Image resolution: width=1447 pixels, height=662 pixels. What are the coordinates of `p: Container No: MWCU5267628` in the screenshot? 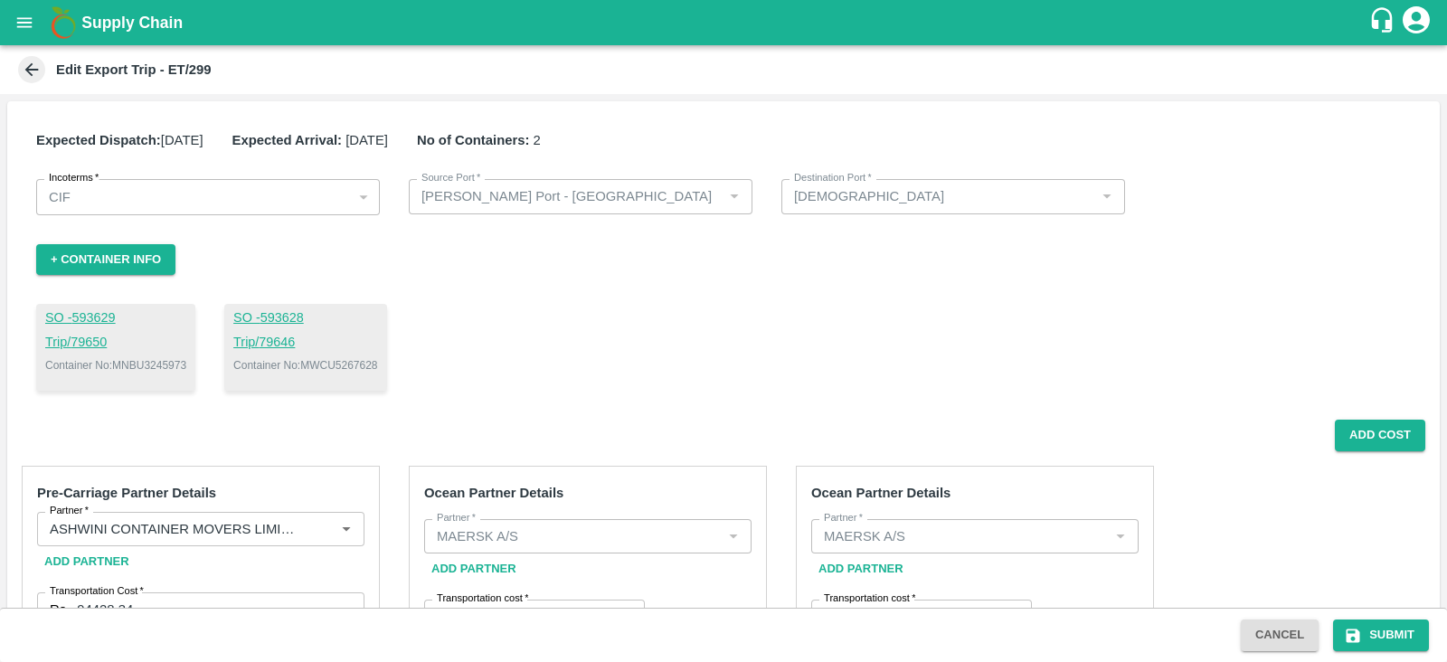 It's located at (305, 365).